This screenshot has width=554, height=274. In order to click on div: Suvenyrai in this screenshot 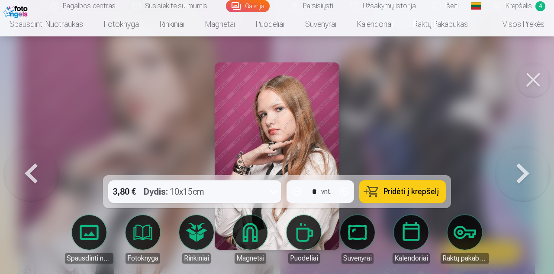, I will do `click(358, 258)`.